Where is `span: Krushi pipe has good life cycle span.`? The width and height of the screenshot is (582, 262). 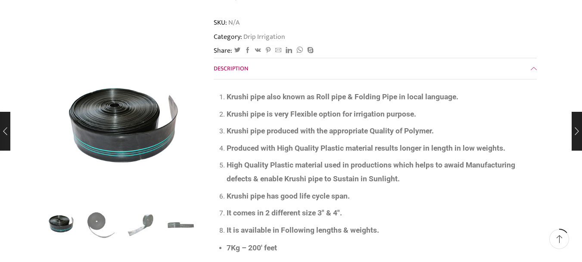 span: Krushi pipe has good life cycle span. is located at coordinates (288, 196).